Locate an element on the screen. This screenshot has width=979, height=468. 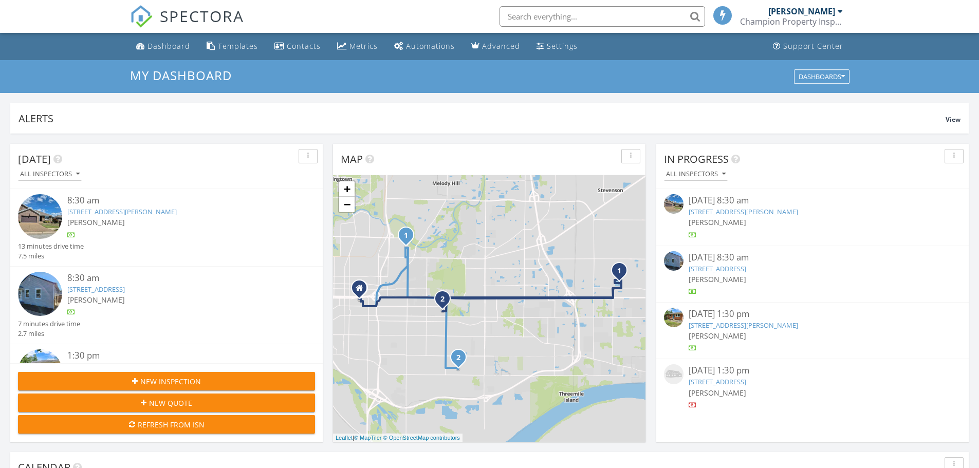
a: Support Center is located at coordinates (808, 46).